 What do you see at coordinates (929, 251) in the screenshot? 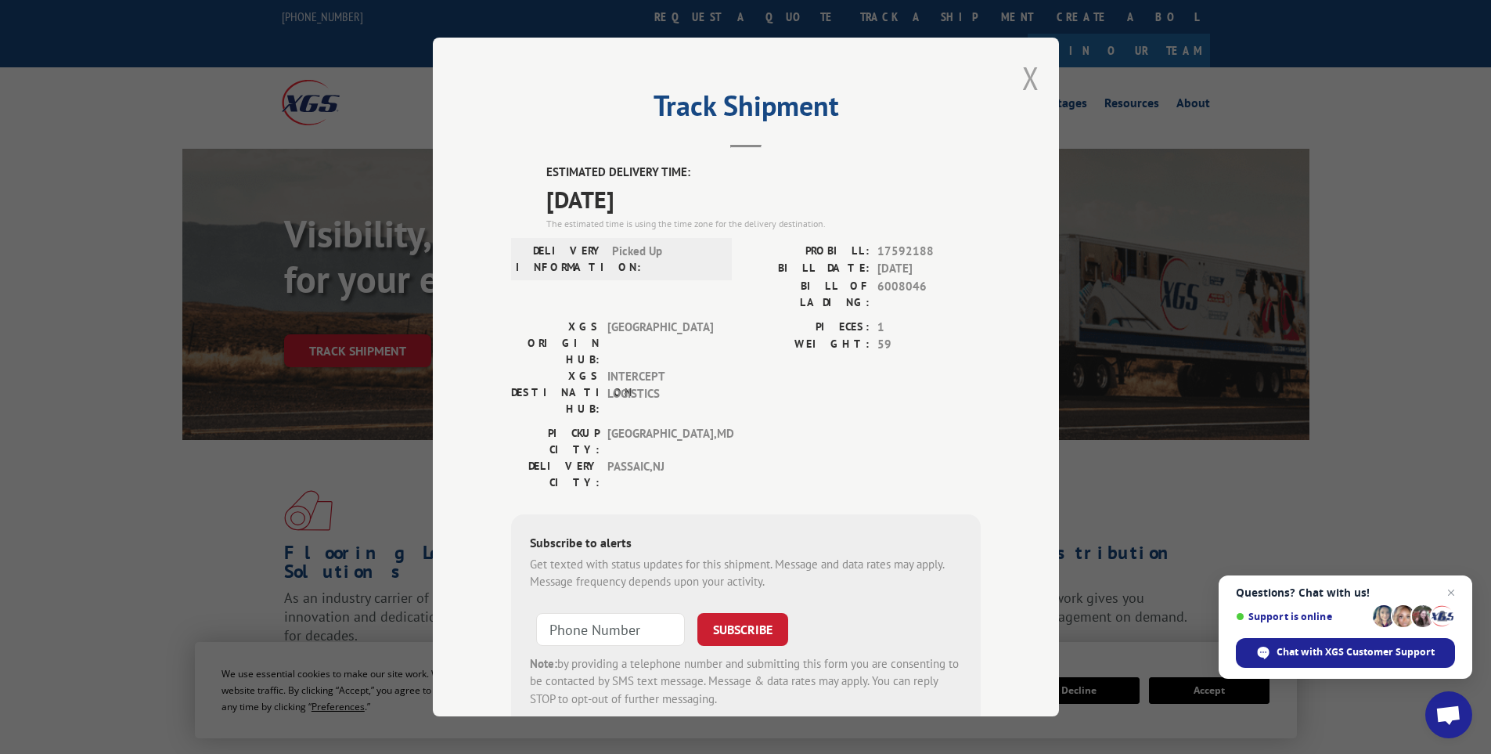
I see `span: 17592188` at bounding box center [929, 251].